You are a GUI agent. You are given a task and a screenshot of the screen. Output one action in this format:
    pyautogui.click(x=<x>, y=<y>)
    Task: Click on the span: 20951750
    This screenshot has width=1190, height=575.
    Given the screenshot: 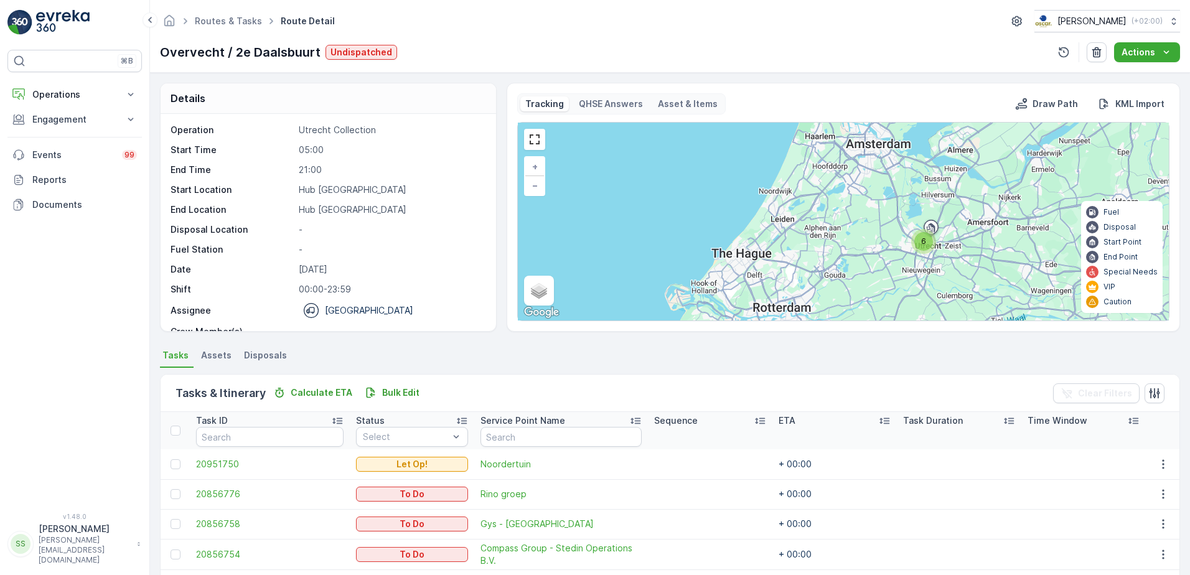 What is the action you would take?
    pyautogui.click(x=270, y=464)
    